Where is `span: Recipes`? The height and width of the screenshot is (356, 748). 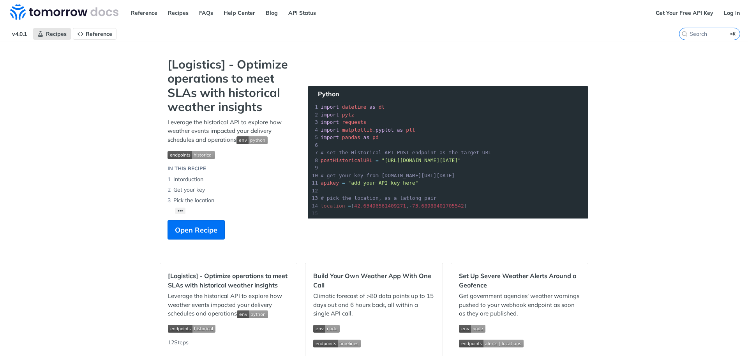 span: Recipes is located at coordinates (56, 34).